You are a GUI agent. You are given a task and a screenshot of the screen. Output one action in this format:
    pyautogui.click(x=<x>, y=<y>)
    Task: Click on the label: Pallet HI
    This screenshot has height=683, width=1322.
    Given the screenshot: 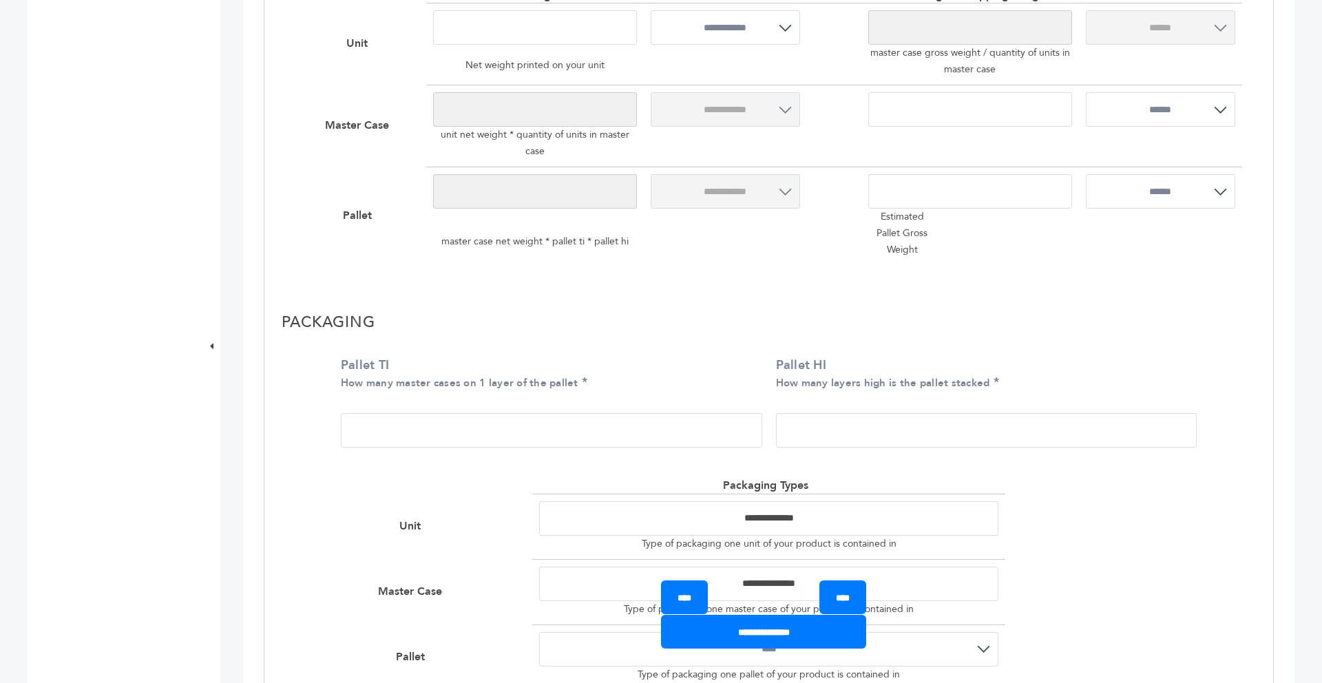 What is the action you would take?
    pyautogui.click(x=983, y=374)
    